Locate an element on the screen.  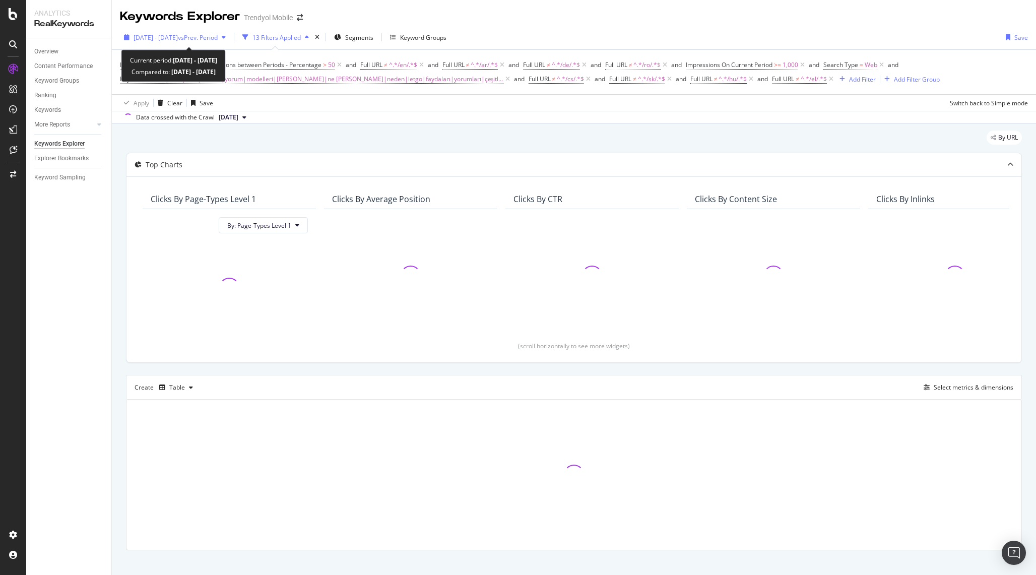
div: Add Filter Group is located at coordinates (917, 79).